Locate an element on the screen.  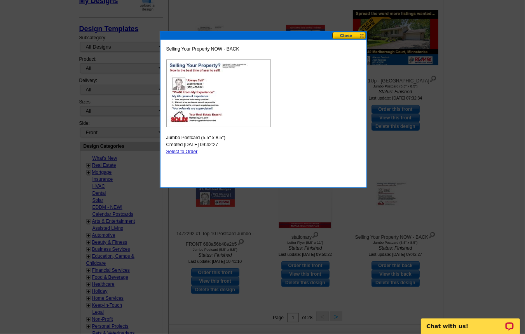
span: Selling Your Property NOW - BACK is located at coordinates (203, 49).